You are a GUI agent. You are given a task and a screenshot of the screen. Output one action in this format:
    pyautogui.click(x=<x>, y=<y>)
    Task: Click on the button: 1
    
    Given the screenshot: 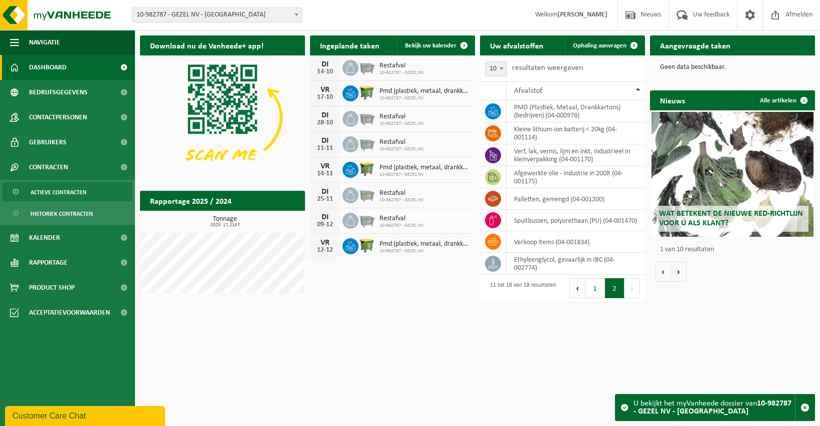 What is the action you would take?
    pyautogui.click(x=595, y=288)
    